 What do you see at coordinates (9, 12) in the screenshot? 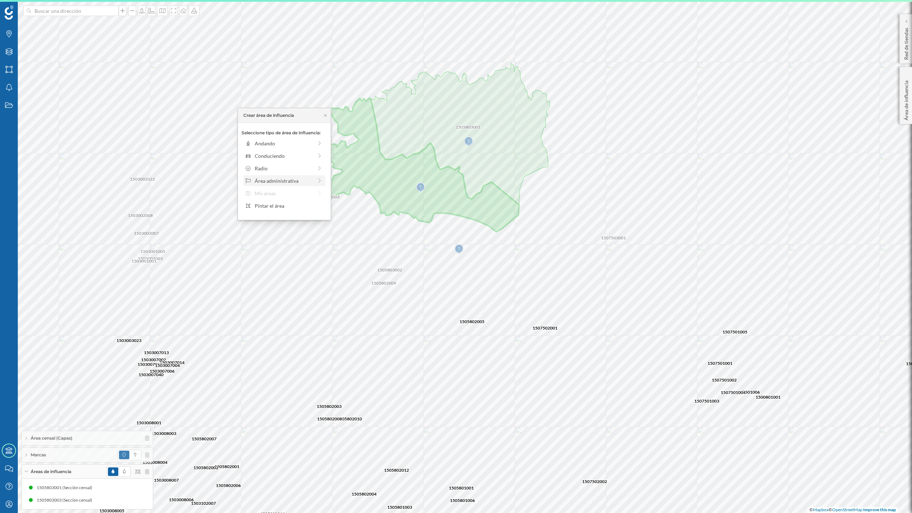
I see `img: Geoblink Logo` at bounding box center [9, 12].